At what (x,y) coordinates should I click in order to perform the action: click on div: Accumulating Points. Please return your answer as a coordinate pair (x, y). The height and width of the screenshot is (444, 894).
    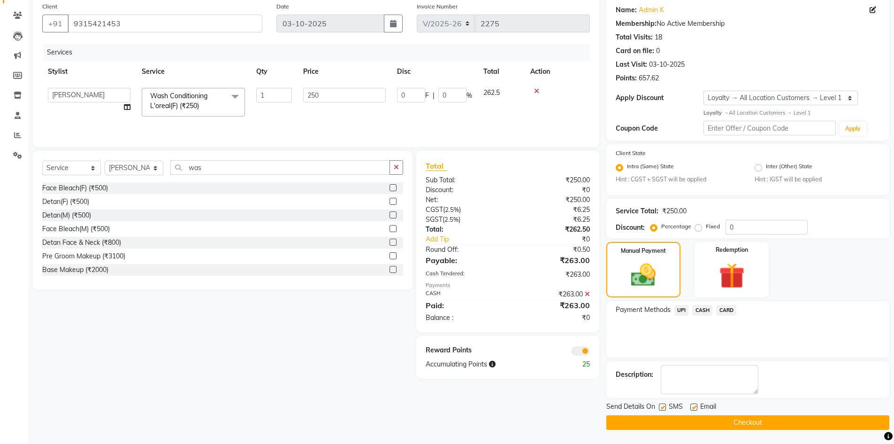
    Looking at the image, I should click on (485, 364).